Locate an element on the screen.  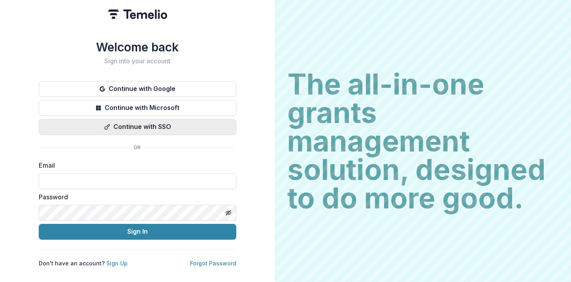
h2: Sign into your account is located at coordinates (138, 61).